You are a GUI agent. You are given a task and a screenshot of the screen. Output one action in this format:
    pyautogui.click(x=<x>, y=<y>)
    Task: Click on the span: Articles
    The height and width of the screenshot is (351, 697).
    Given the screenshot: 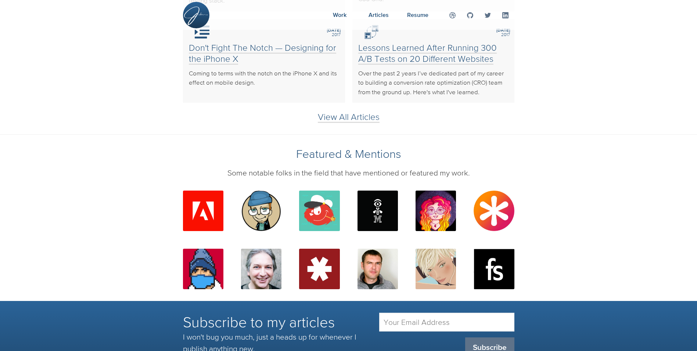 What is the action you would take?
    pyautogui.click(x=379, y=15)
    